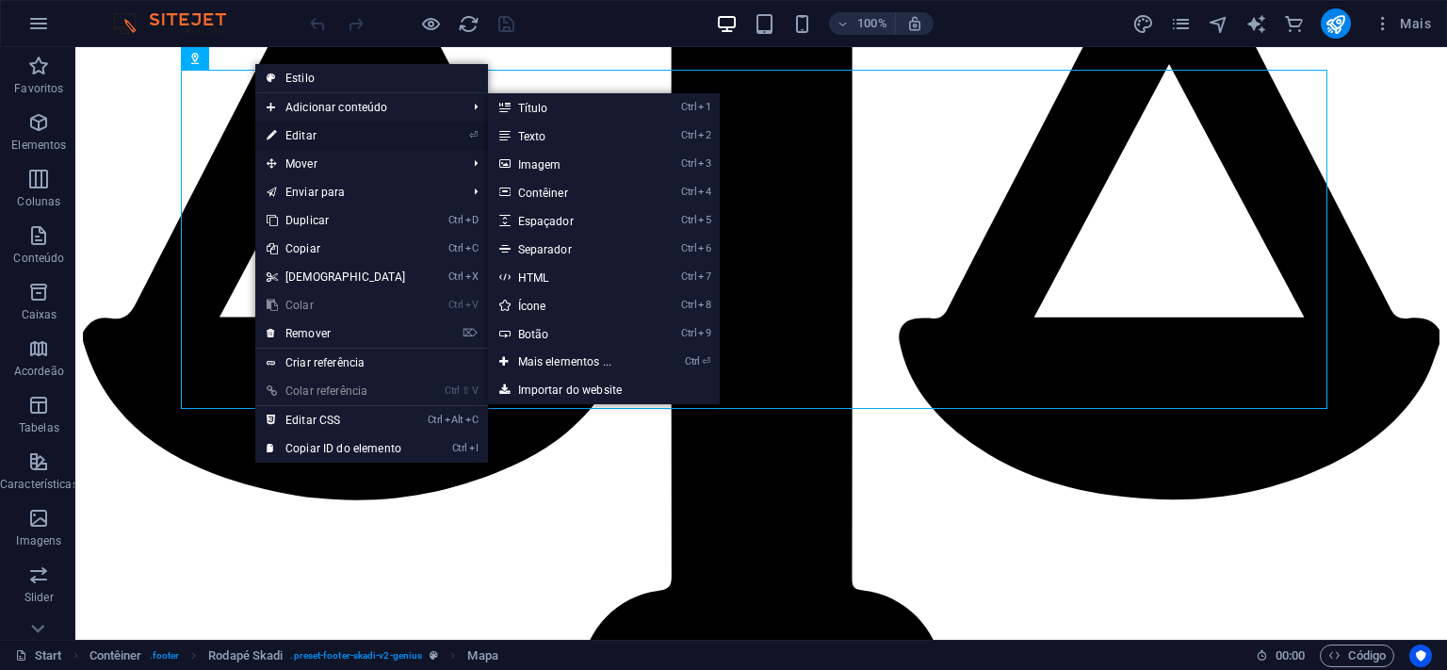  What do you see at coordinates (472, 219) in the screenshot?
I see `i: D` at bounding box center [472, 219].